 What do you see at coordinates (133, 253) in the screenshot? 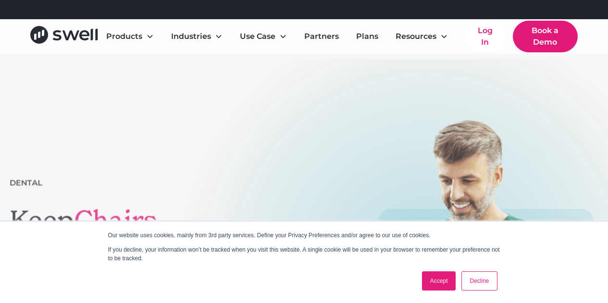
I see `h1: Keep And Employees Happy` at bounding box center [133, 253].